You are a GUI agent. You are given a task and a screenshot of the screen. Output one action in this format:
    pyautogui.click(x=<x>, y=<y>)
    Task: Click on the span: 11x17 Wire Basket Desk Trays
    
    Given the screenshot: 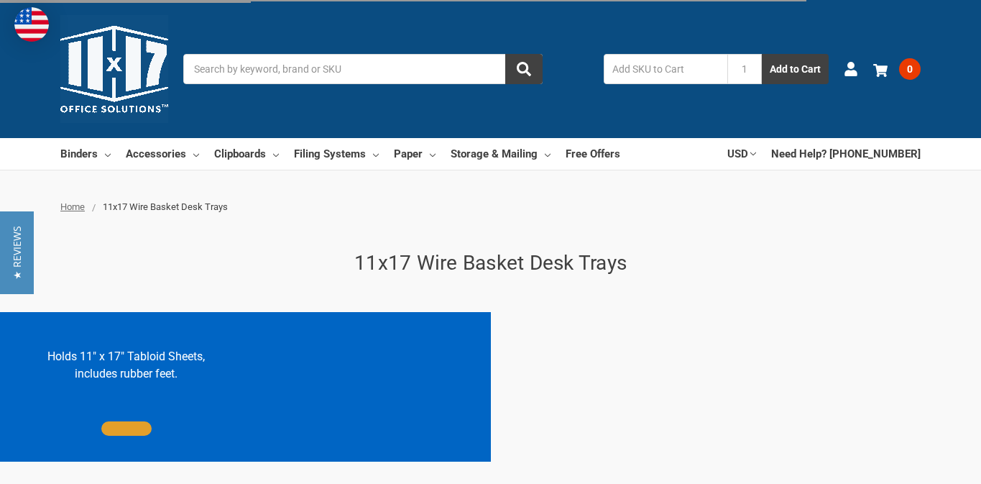 What is the action you would take?
    pyautogui.click(x=165, y=206)
    